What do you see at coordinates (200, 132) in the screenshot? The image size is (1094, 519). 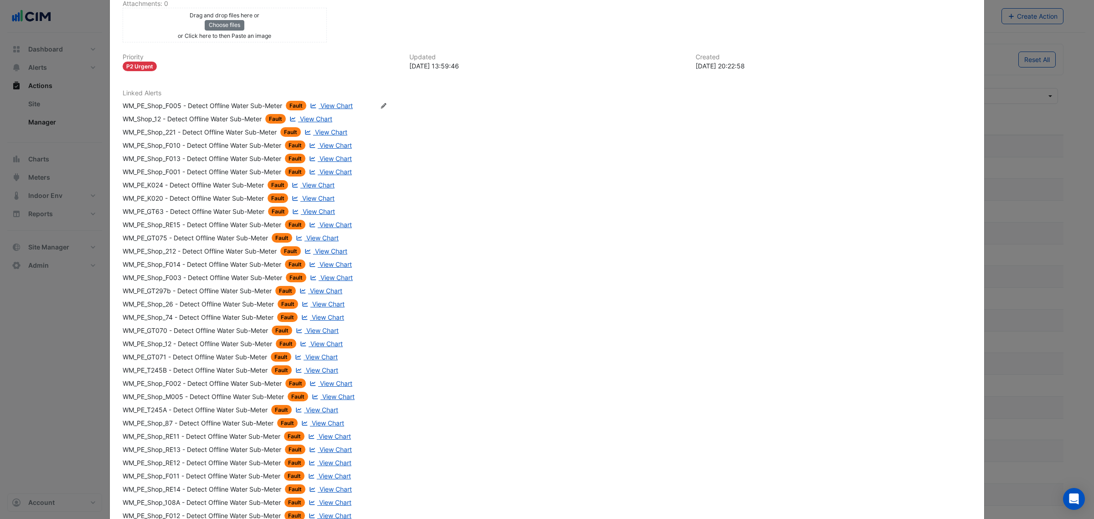 I see `div: WM_PE_Shop_221 - Detect Offline Water Sub-Meter` at bounding box center [200, 132].